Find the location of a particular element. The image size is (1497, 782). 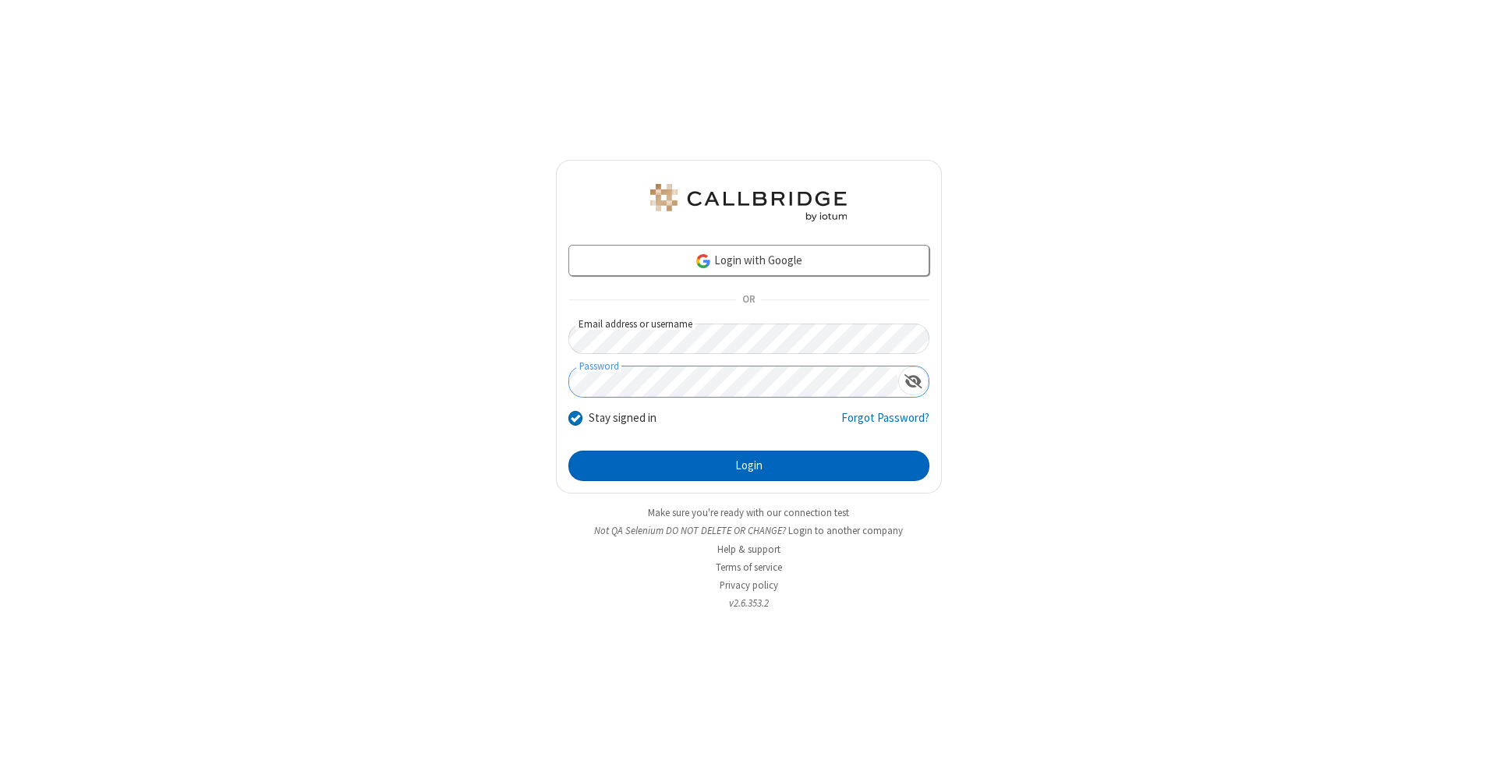

img: QA Selenium DO NOT DELETE OR CHANGE is located at coordinates (749, 203).